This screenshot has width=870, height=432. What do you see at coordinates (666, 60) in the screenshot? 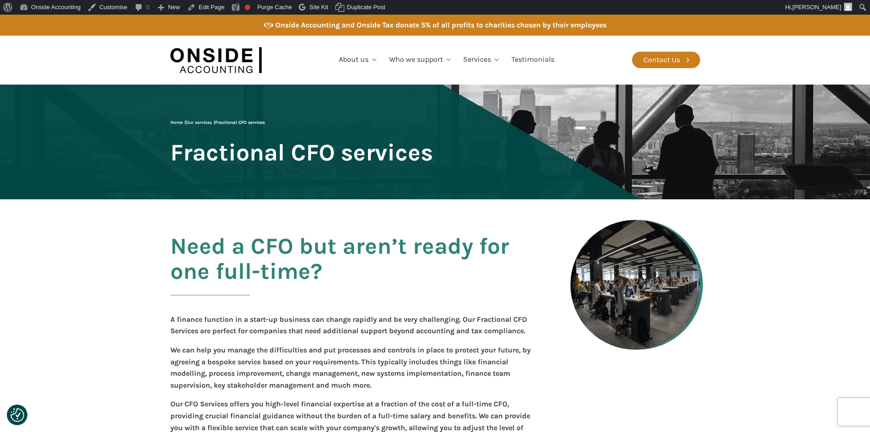
I see `a: Contact Us` at bounding box center [666, 60].